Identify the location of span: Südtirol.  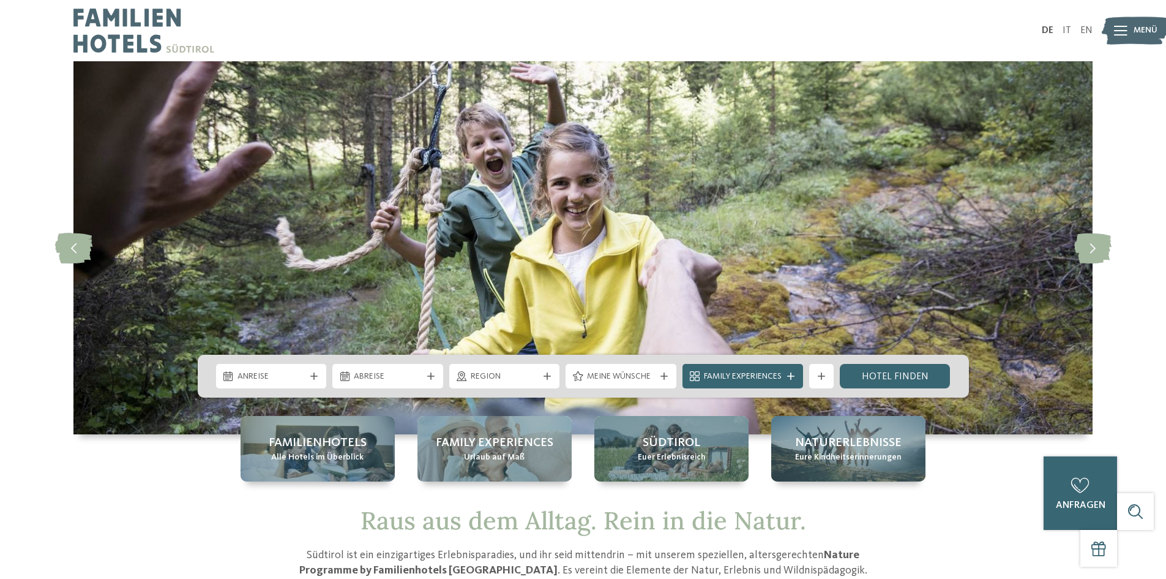
(672, 443).